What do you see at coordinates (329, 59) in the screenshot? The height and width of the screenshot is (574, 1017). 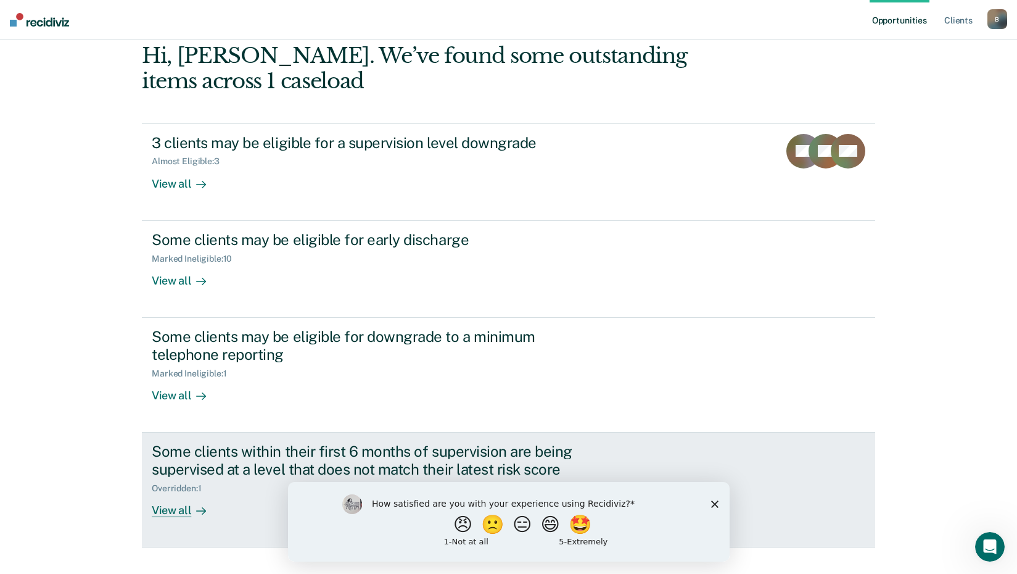 I see `div: 5 - Extremely` at bounding box center [329, 59].